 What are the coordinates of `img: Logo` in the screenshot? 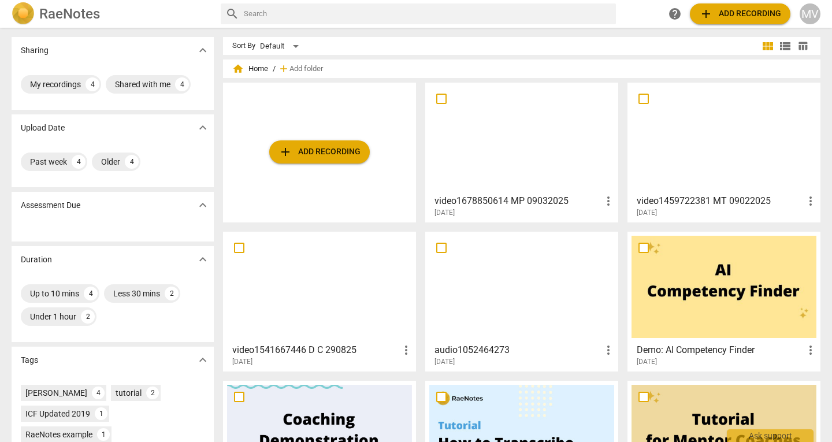 It's located at (23, 14).